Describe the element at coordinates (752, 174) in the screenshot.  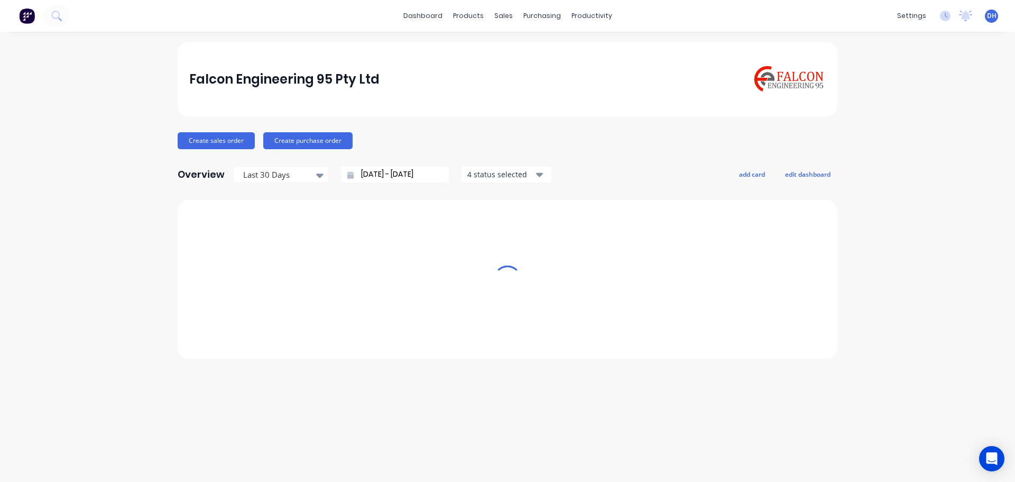
I see `button: add card` at that location.